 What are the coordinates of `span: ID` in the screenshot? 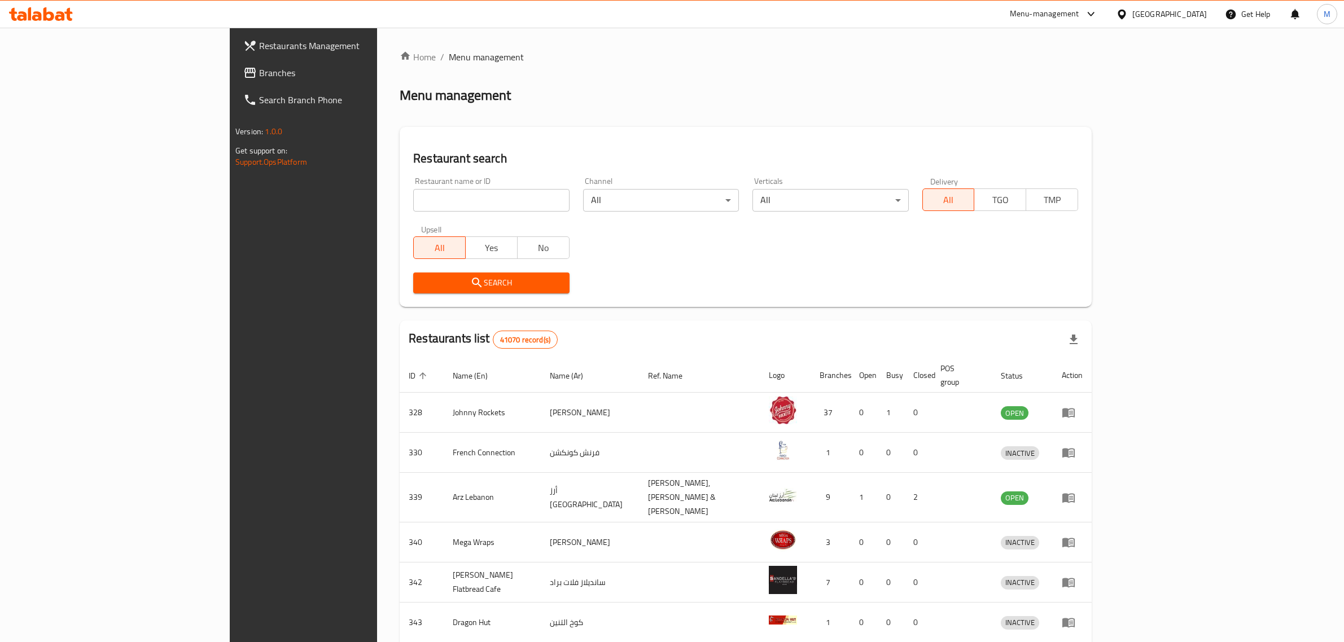 It's located at (419, 376).